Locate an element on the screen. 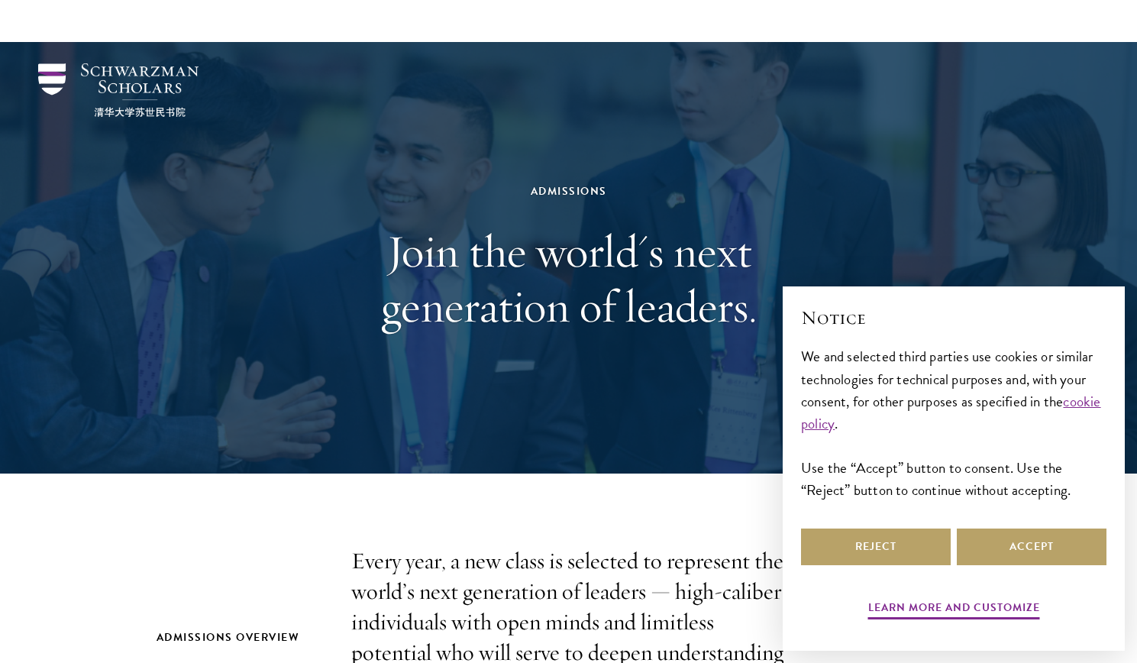 The image size is (1137, 663). button: Reject is located at coordinates (876, 547).